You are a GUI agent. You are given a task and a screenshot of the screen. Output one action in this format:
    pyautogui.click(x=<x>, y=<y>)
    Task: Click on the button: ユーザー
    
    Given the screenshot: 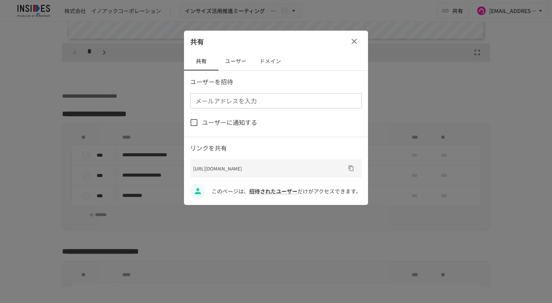 What is the action you would take?
    pyautogui.click(x=236, y=61)
    